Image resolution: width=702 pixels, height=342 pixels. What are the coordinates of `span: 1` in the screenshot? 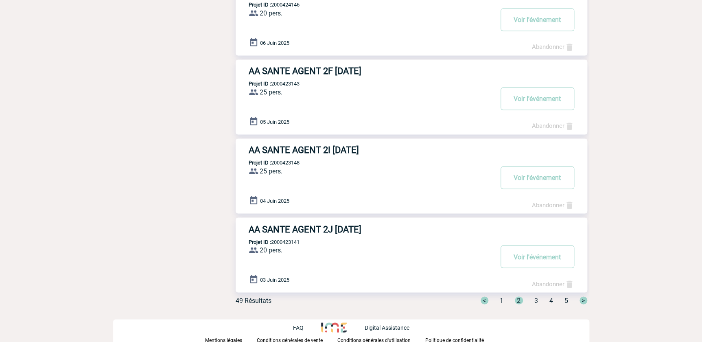 It's located at (502, 300).